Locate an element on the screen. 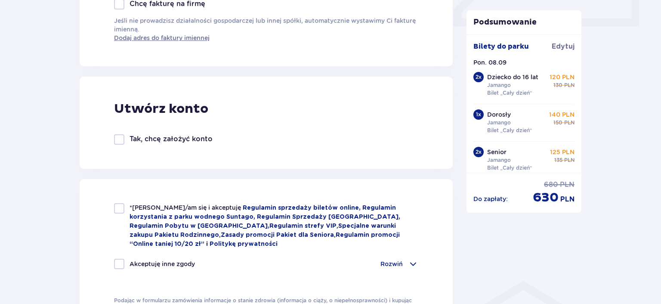 The height and width of the screenshot is (304, 661). p: 630 is located at coordinates (546, 197).